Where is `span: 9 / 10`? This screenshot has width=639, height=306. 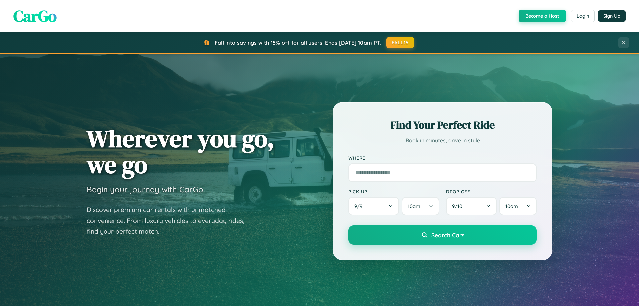
span: 9 / 10 is located at coordinates (459, 206).